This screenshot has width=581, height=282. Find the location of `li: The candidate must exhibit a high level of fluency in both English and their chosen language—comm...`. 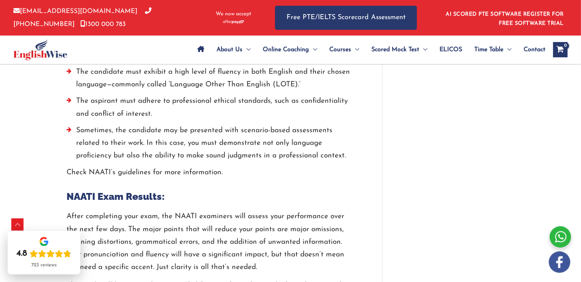

li: The candidate must exhibit a high level of fluency in both English and their chosen language—comm... is located at coordinates (210, 80).